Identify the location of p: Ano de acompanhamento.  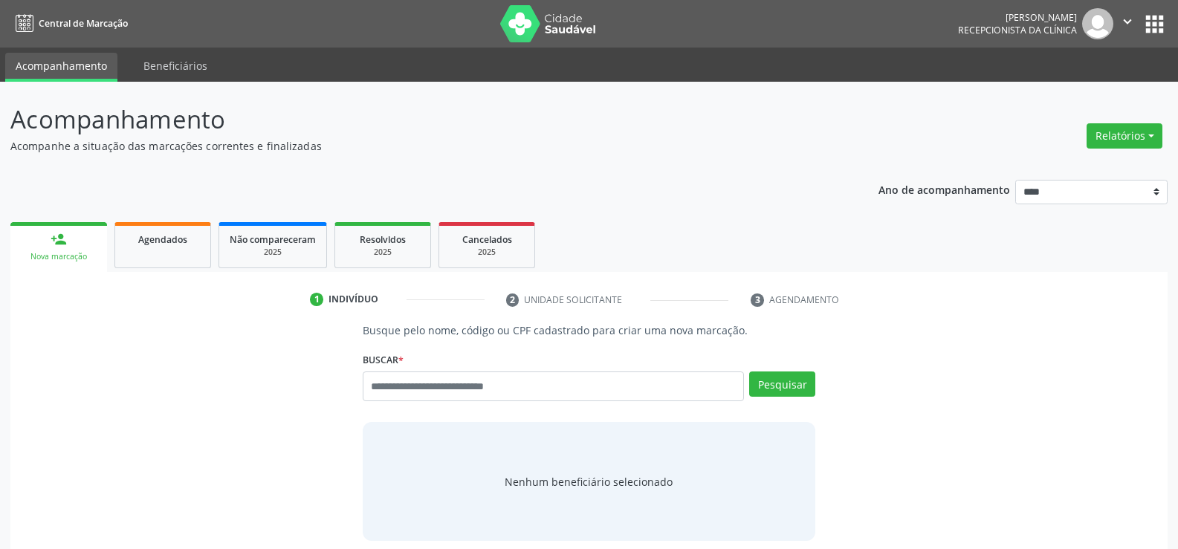
(944, 189).